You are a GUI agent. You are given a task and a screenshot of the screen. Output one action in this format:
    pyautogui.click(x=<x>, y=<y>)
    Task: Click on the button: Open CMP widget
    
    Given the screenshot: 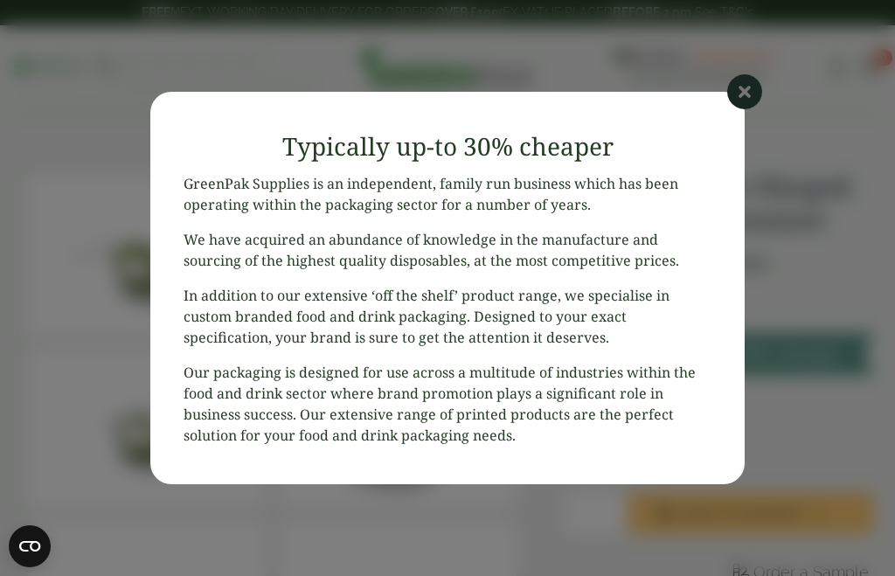 What is the action you would take?
    pyautogui.click(x=30, y=546)
    